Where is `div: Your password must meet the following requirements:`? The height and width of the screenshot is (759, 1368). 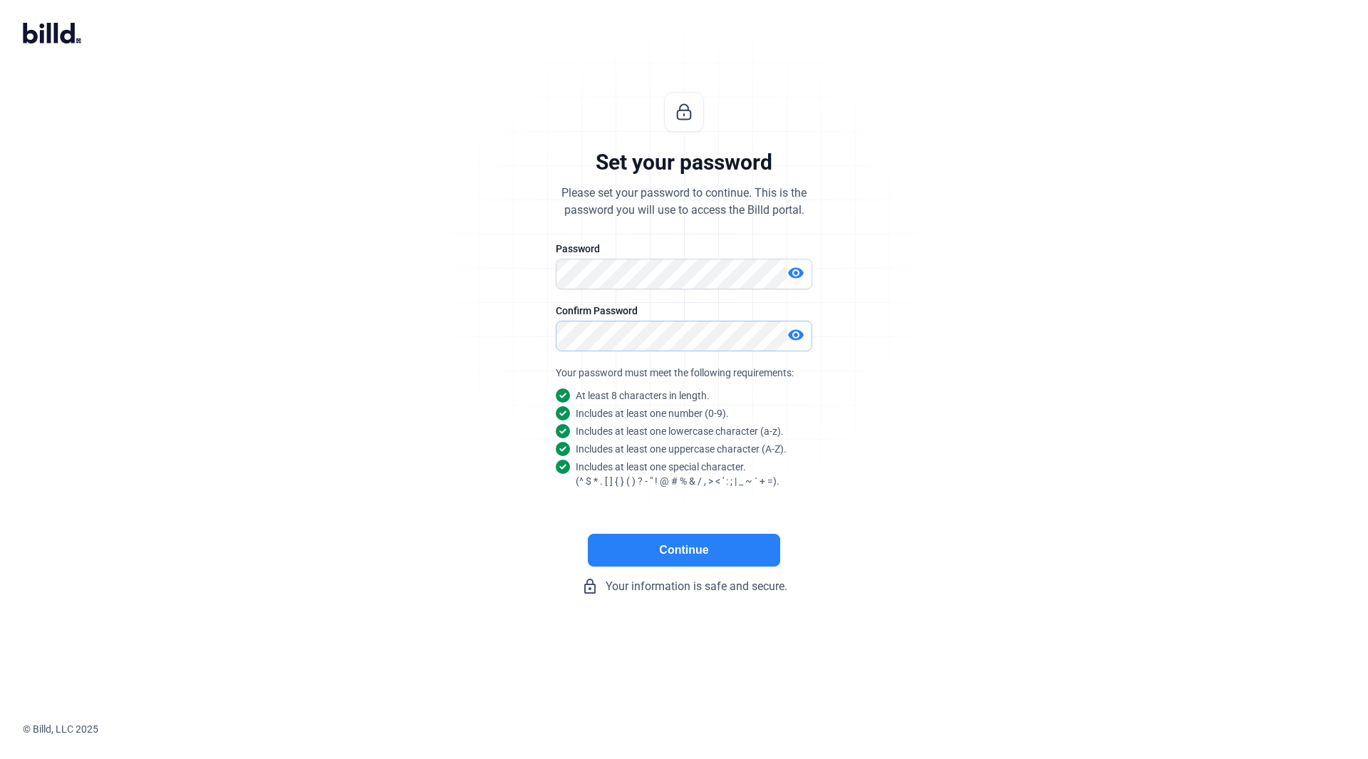 div: Your password must meet the following requirements: is located at coordinates (684, 373).